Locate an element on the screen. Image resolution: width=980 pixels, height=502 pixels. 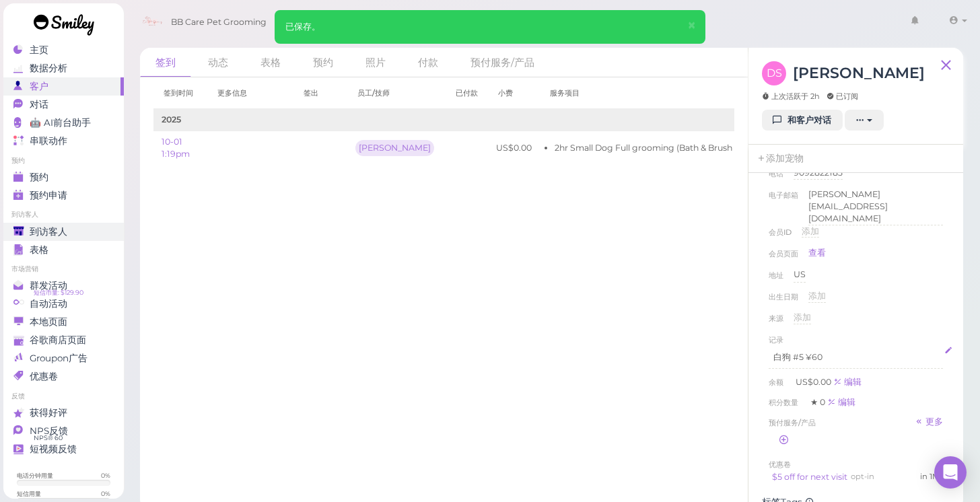
button: Close is located at coordinates (692, 26).